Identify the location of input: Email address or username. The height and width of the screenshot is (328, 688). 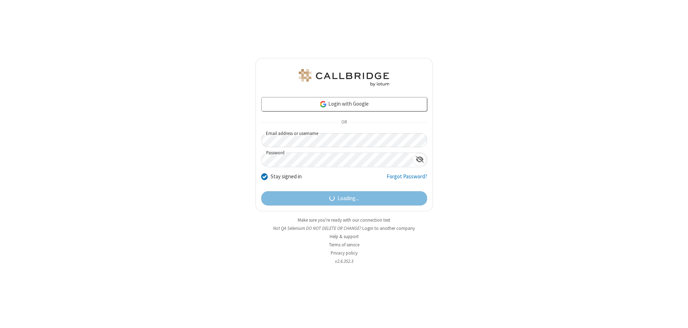
(344, 140).